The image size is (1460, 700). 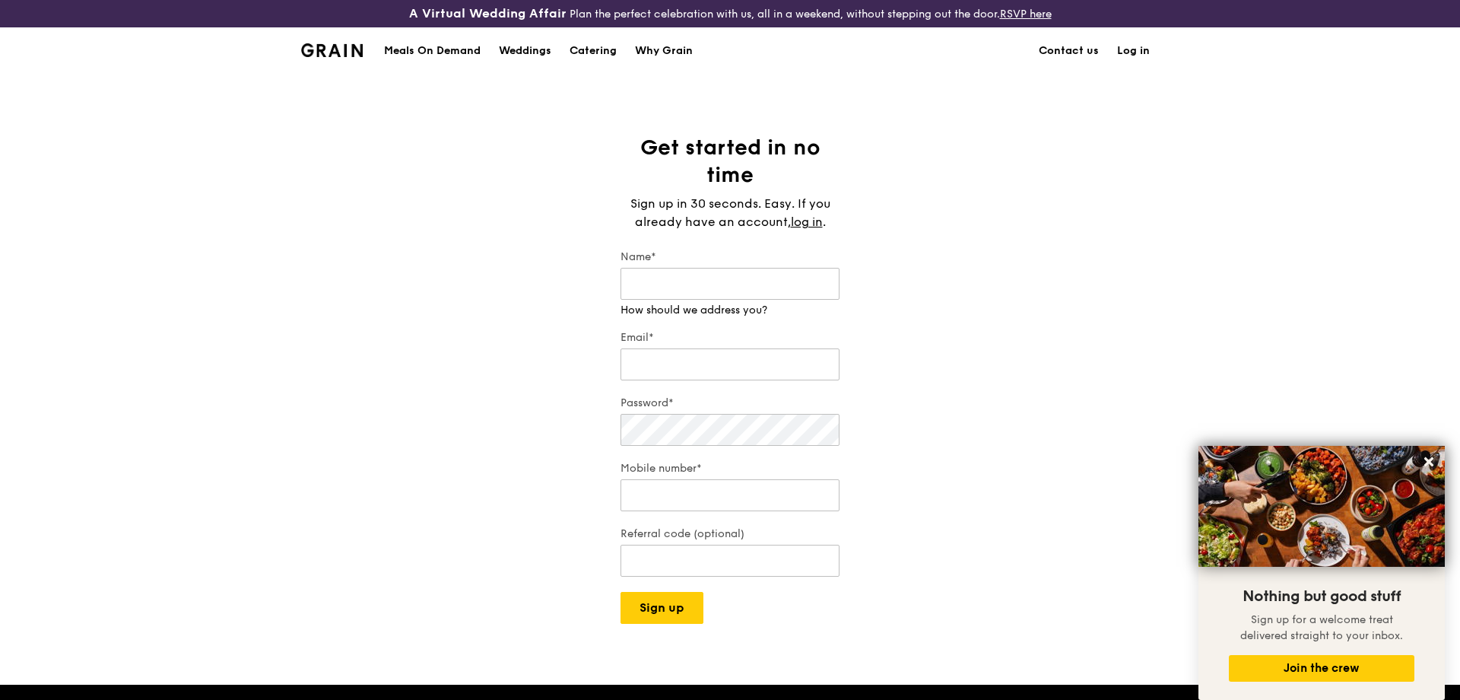 I want to click on img: Grain, so click(x=332, y=50).